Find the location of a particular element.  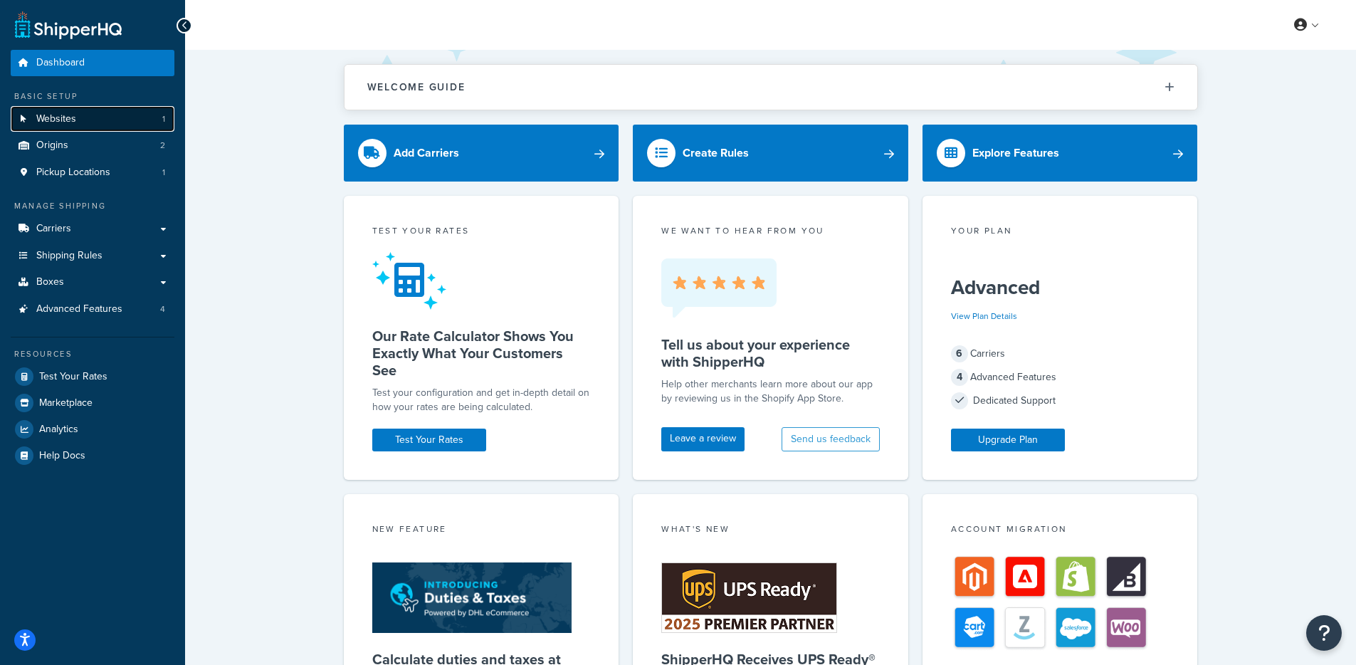

a: Boxes is located at coordinates (93, 282).